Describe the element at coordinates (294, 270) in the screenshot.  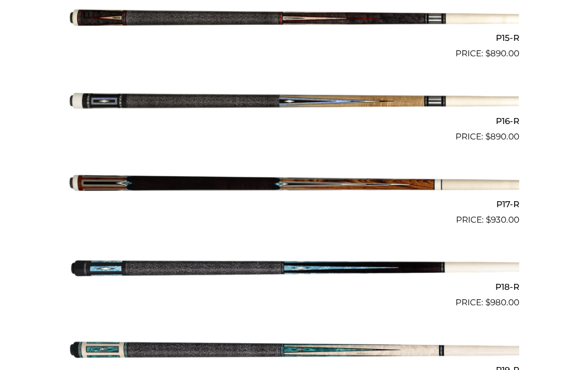
I see `a: P18-R $980.00` at that location.